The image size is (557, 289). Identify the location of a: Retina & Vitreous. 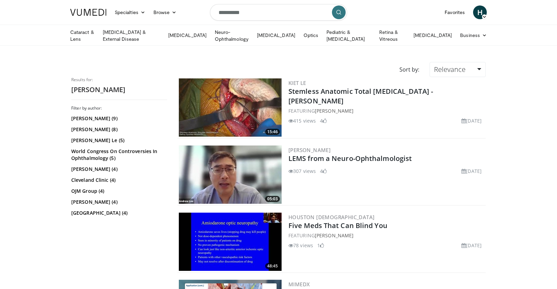
(392, 36).